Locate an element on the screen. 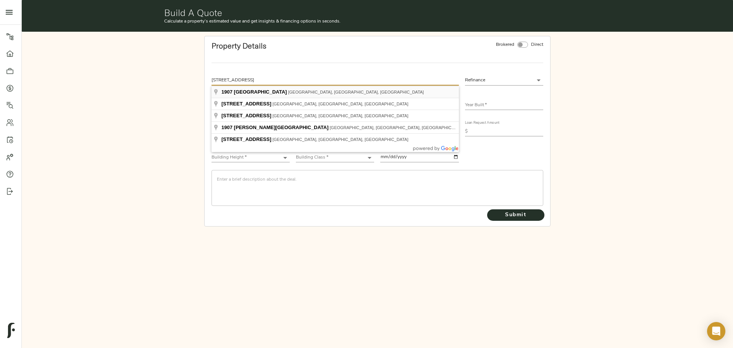 This screenshot has height=348, width=733. label: Loan Request Amount is located at coordinates (482, 123).